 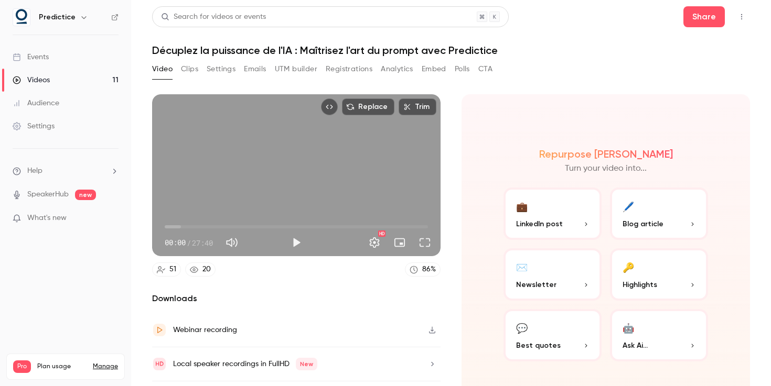 I want to click on button: UTM builder, so click(x=296, y=69).